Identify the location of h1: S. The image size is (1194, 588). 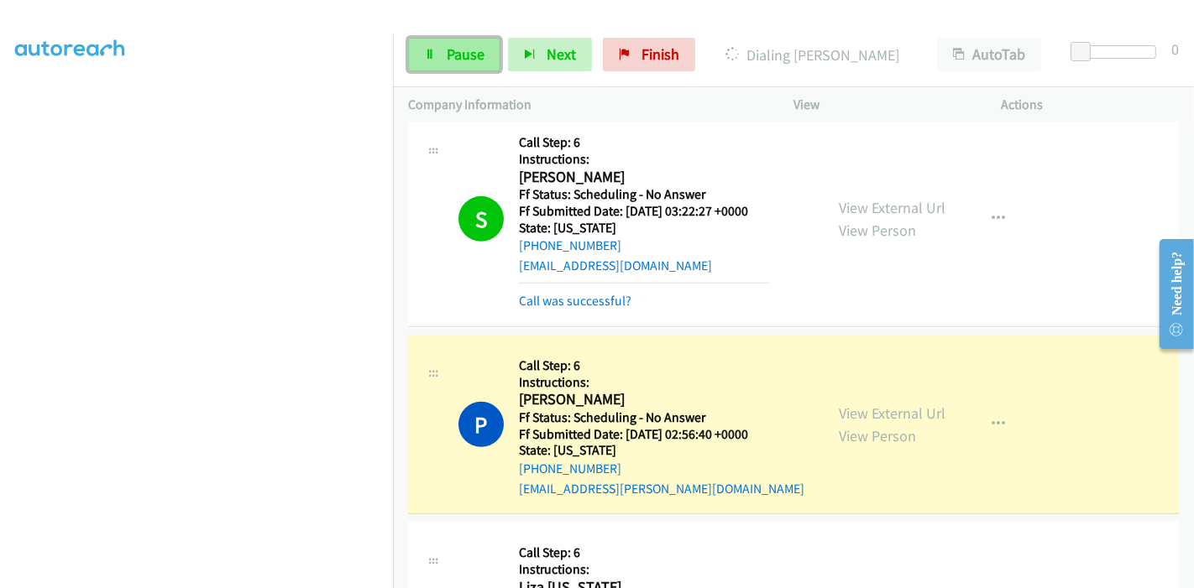
(481, 219).